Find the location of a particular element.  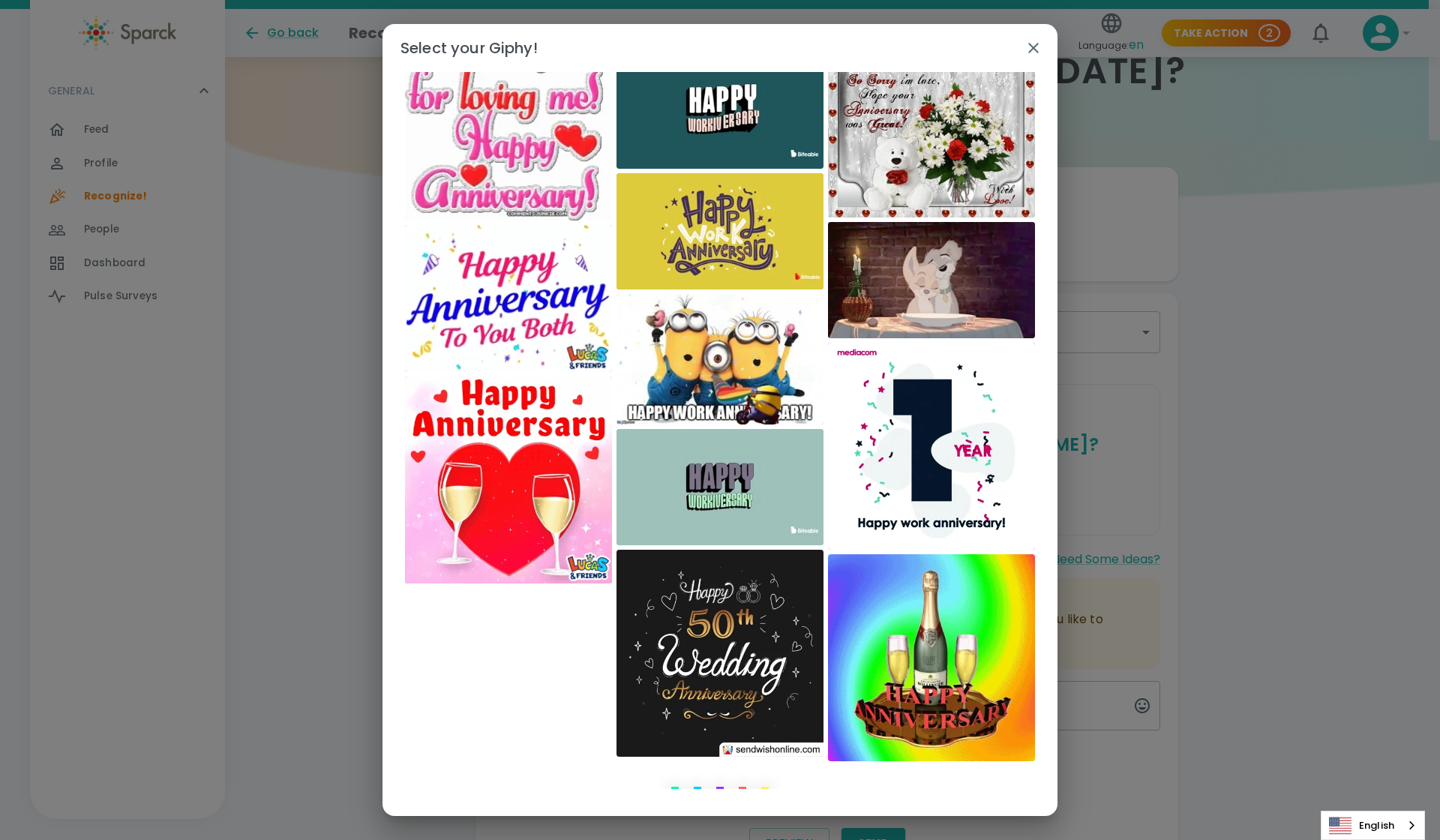

img: Work Bike GIF by ConEquip Parts is located at coordinates (720, 359).